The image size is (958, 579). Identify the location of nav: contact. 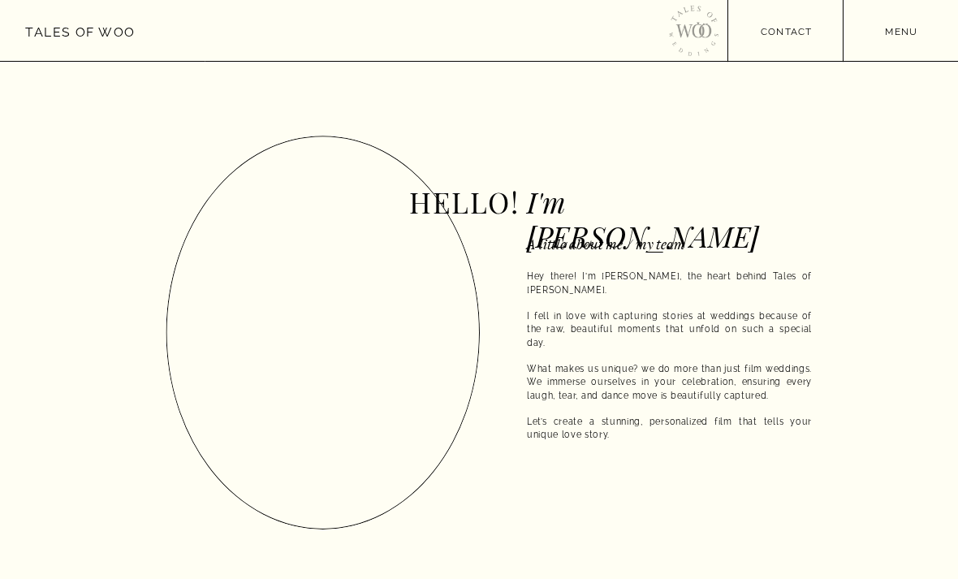
(786, 30).